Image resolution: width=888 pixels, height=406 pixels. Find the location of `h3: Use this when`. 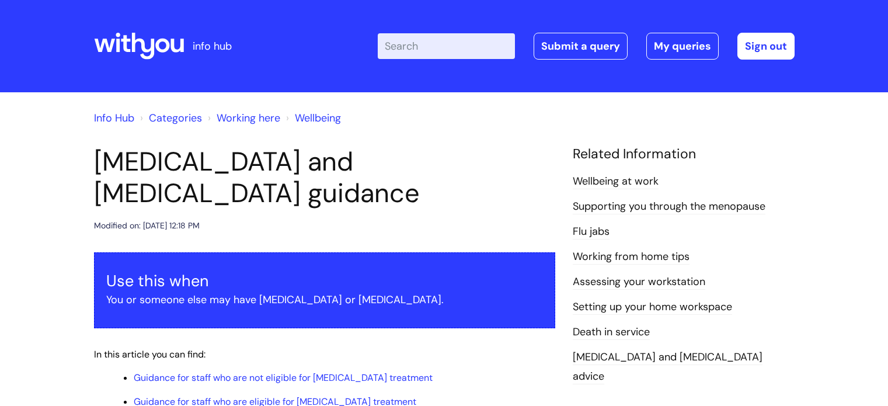

h3: Use this when is located at coordinates (325, 281).